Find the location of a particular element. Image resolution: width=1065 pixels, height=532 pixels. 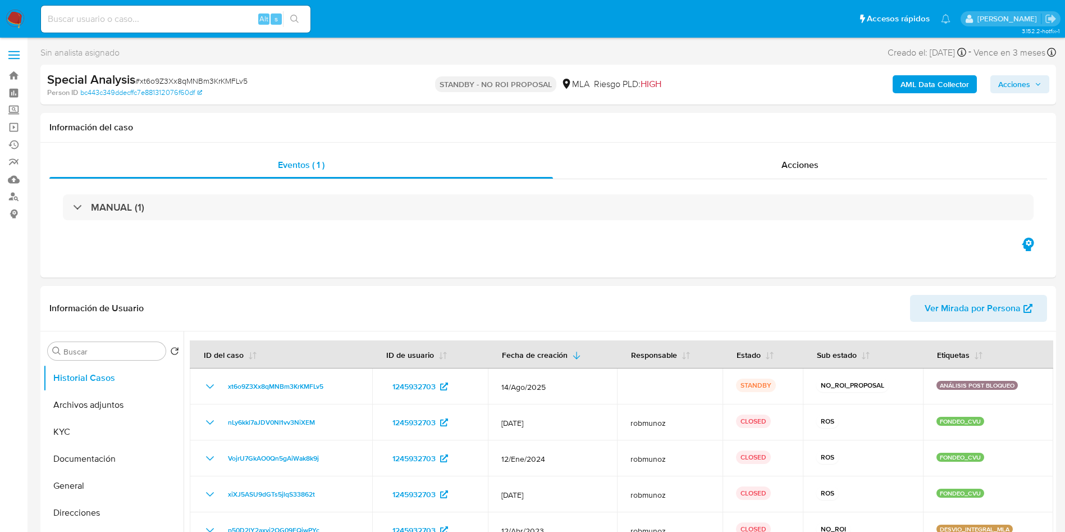

input: Buscar is located at coordinates (112, 351).